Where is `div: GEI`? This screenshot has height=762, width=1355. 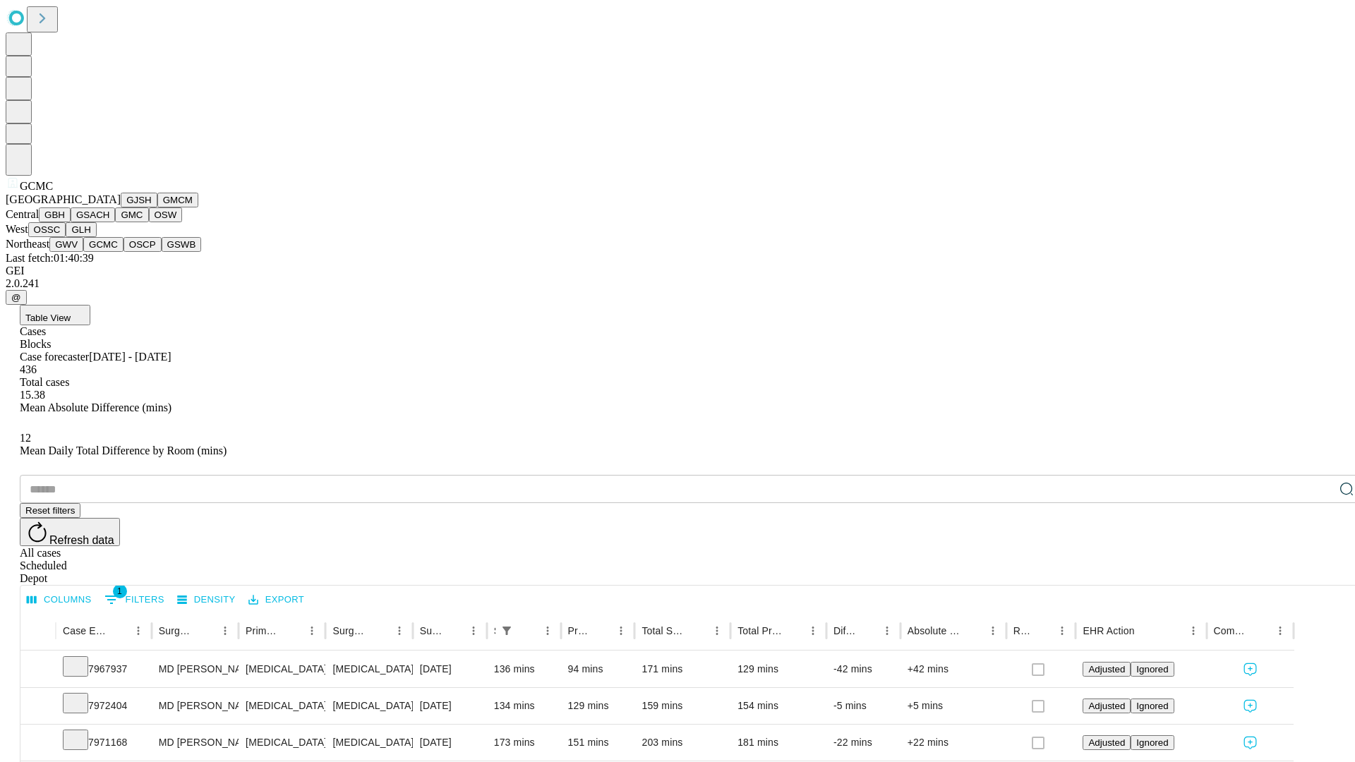 div: GEI is located at coordinates (678, 271).